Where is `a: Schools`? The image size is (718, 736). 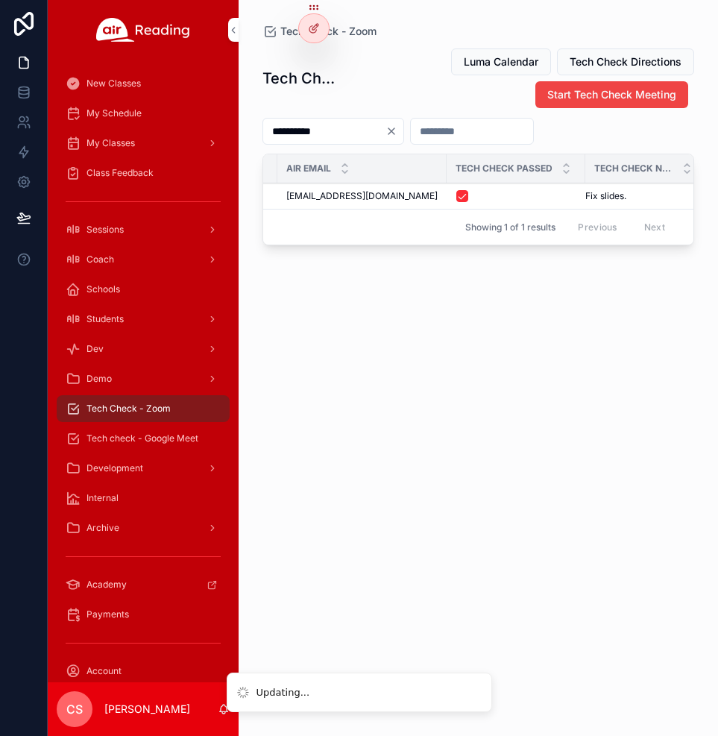 a: Schools is located at coordinates (143, 289).